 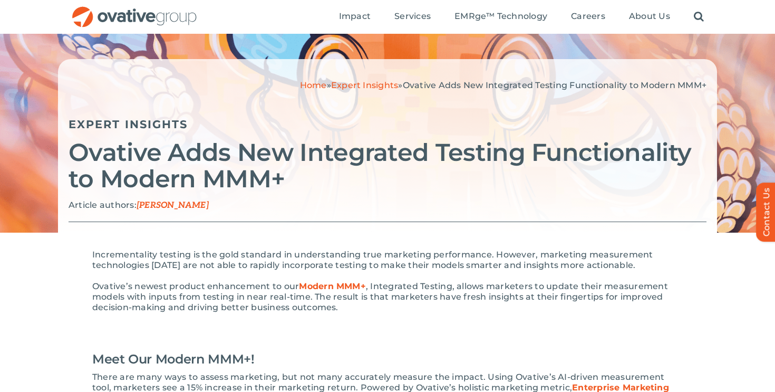 I want to click on span: Ovative Adds New Integrated Testing Functionality to Modern MMM+, so click(x=554, y=85).